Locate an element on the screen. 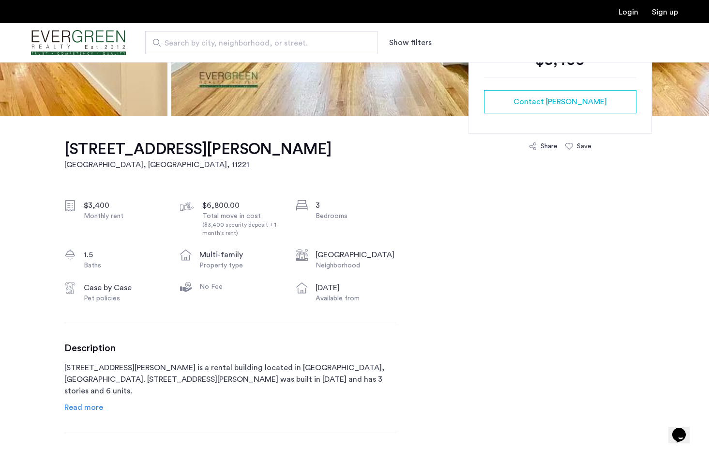  div: Neighborhood is located at coordinates (356, 265).